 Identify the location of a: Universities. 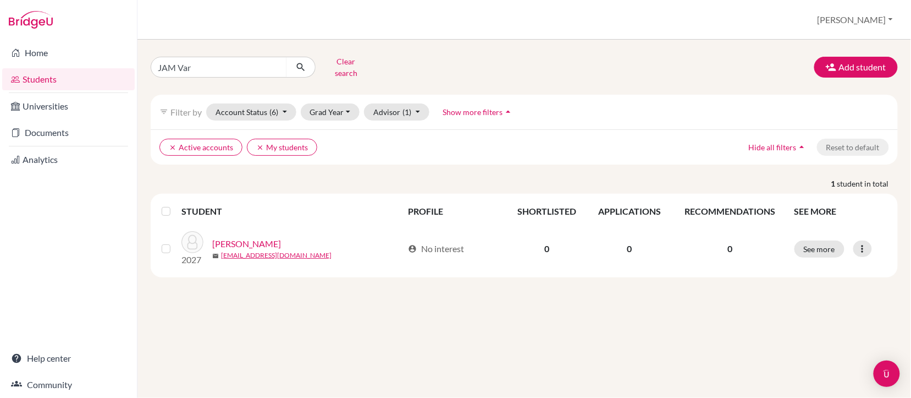
(68, 106).